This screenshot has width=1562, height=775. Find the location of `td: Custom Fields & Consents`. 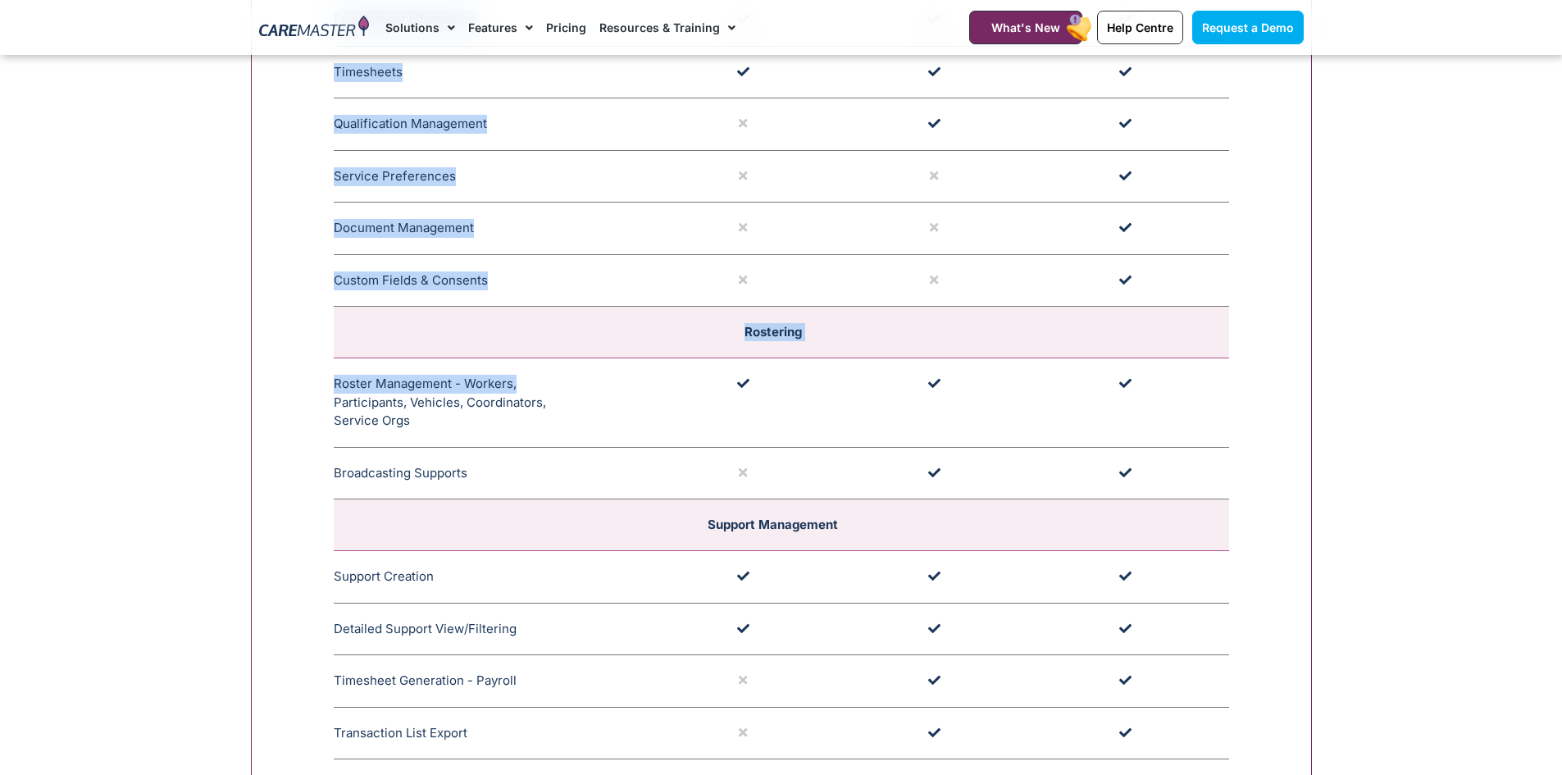

td: Custom Fields & Consents is located at coordinates (495, 280).